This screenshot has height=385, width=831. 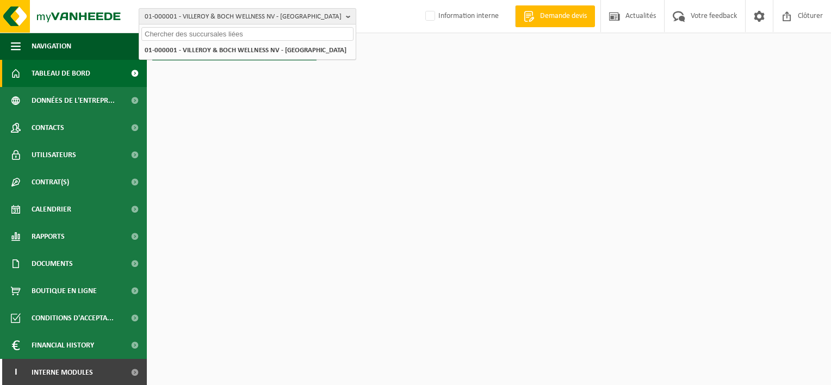 What do you see at coordinates (52, 264) in the screenshot?
I see `span: Documents` at bounding box center [52, 264].